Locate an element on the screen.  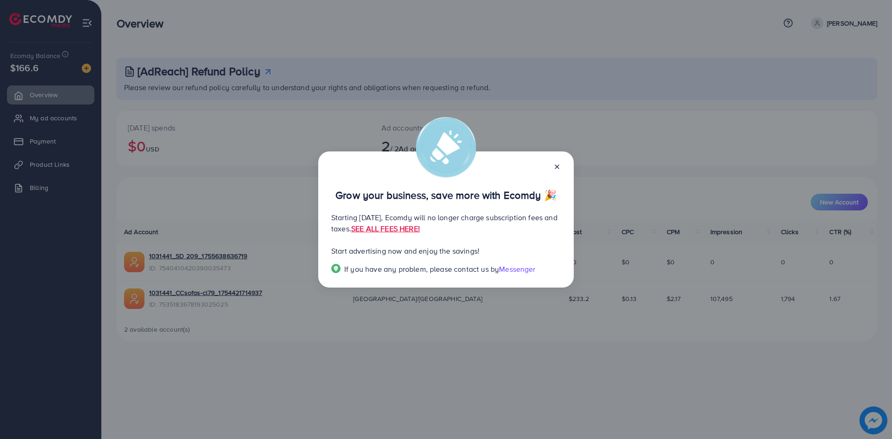
span: Messenger is located at coordinates (517, 269).